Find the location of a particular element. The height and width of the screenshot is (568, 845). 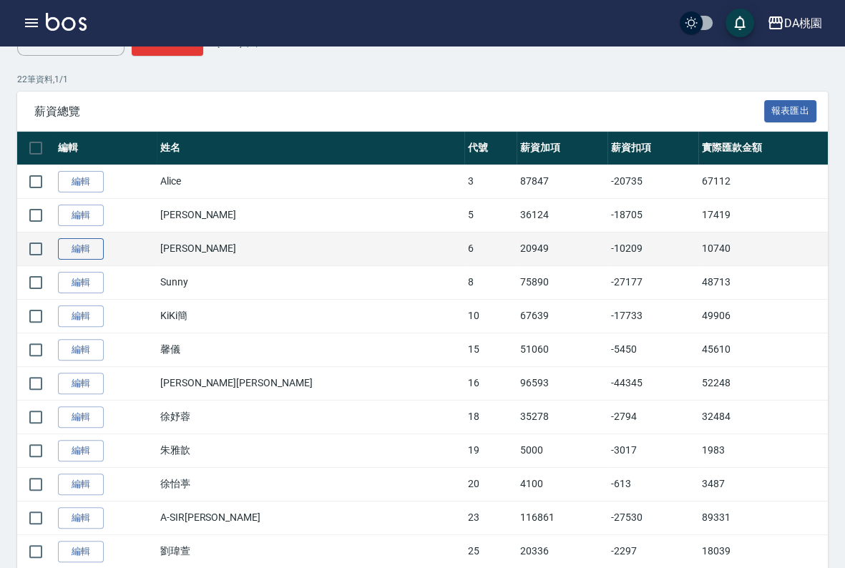

td: -10209 is located at coordinates (653, 248).